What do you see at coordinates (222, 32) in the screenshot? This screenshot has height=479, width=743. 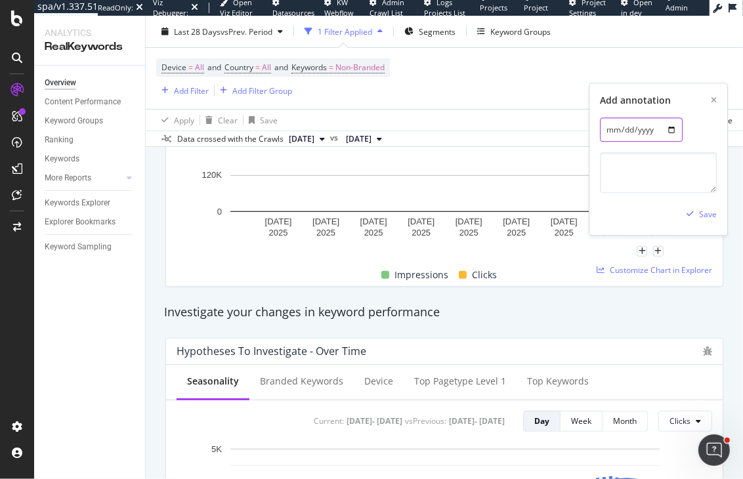 I see `button: Last 28 DaysvsPrev. Period` at bounding box center [222, 32].